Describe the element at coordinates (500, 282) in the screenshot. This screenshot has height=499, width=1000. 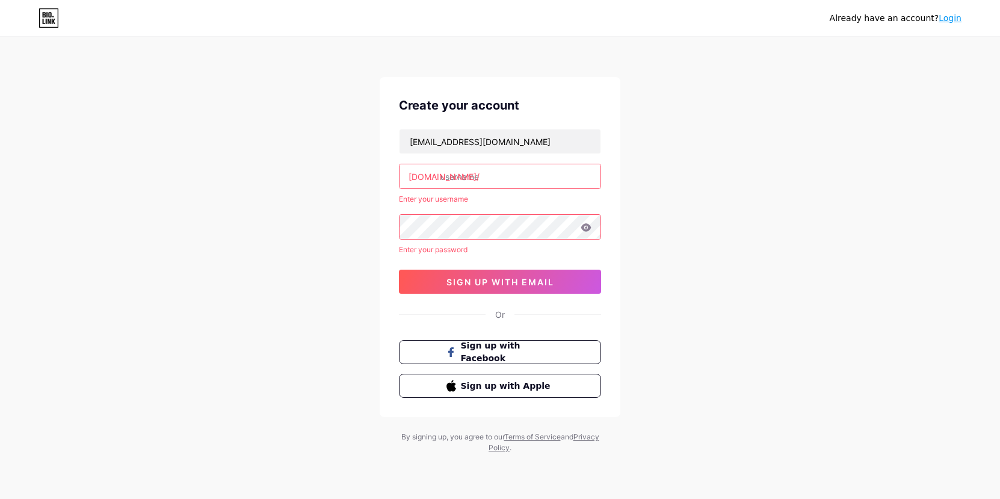
I see `button: sign up with email` at that location.